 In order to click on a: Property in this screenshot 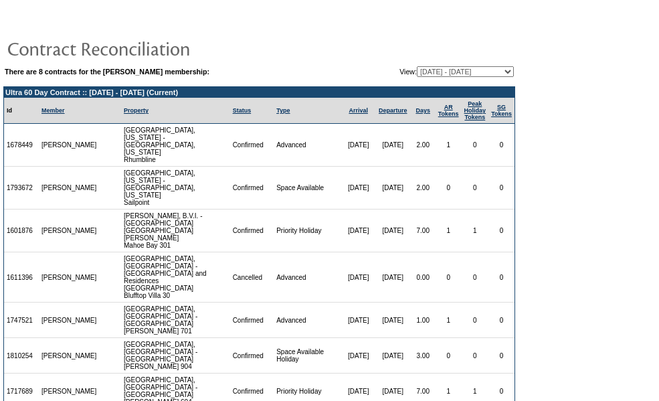, I will do `click(136, 110)`.